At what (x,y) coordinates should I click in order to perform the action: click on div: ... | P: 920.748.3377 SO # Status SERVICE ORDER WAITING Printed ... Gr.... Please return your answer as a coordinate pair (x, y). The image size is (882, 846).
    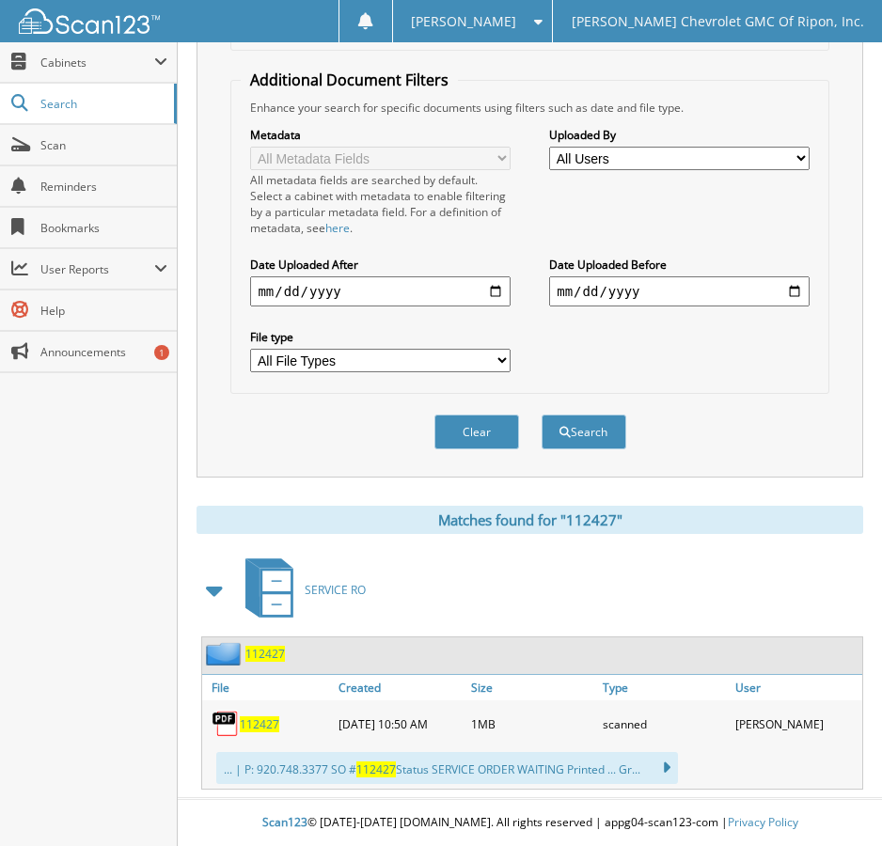
    Looking at the image, I should click on (447, 768).